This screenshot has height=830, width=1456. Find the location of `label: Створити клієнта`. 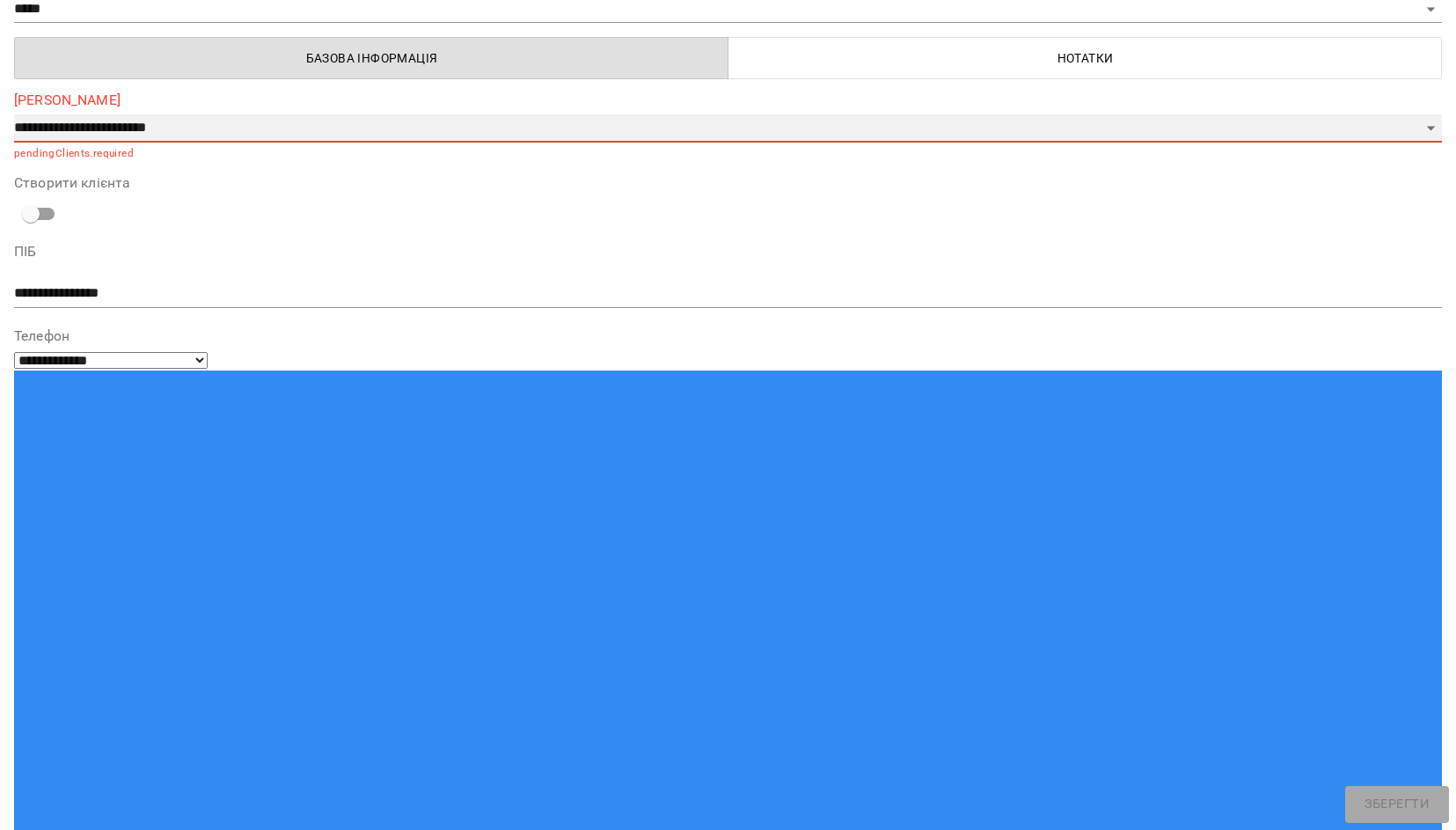

label: Створити клієнта is located at coordinates (728, 183).